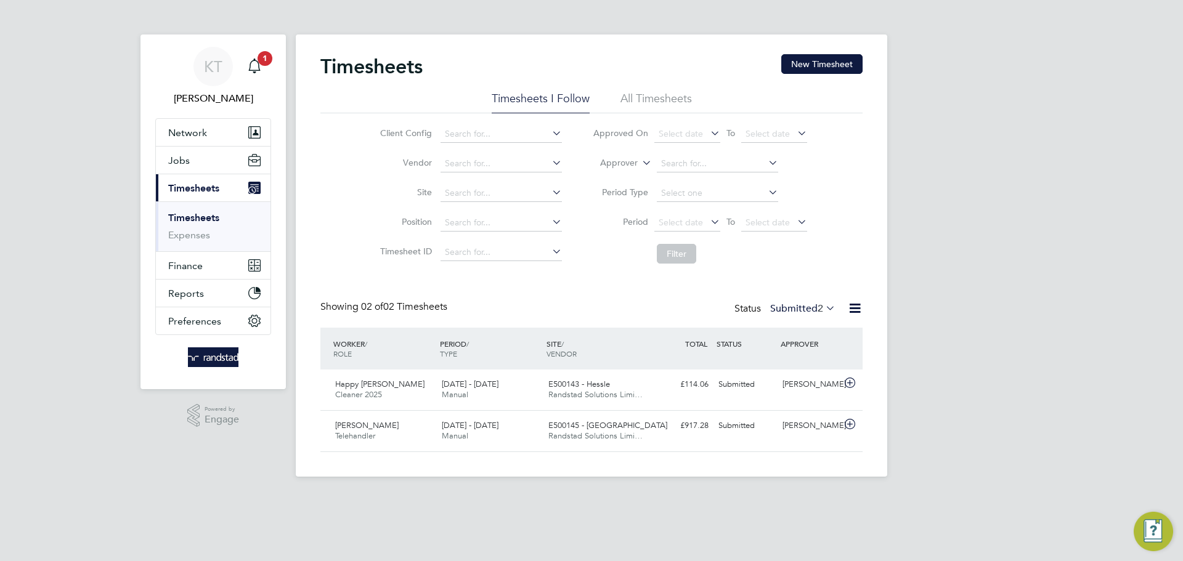 This screenshot has height=561, width=1183. What do you see at coordinates (193, 218) in the screenshot?
I see `a: Timesheets` at bounding box center [193, 218].